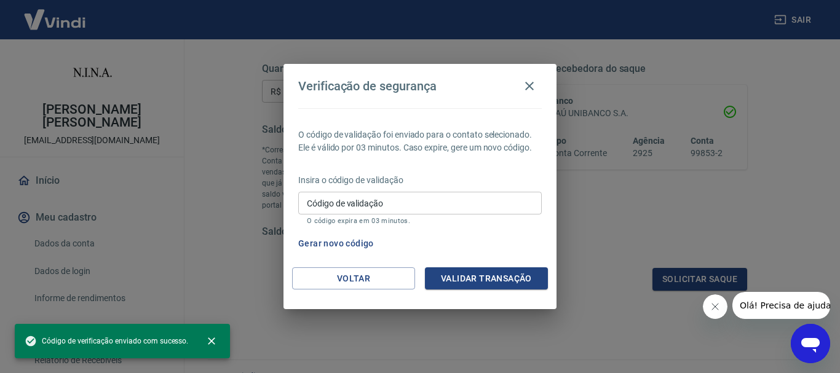 This screenshot has width=840, height=373. What do you see at coordinates (486, 279) in the screenshot?
I see `button: Validar transação` at bounding box center [486, 279].